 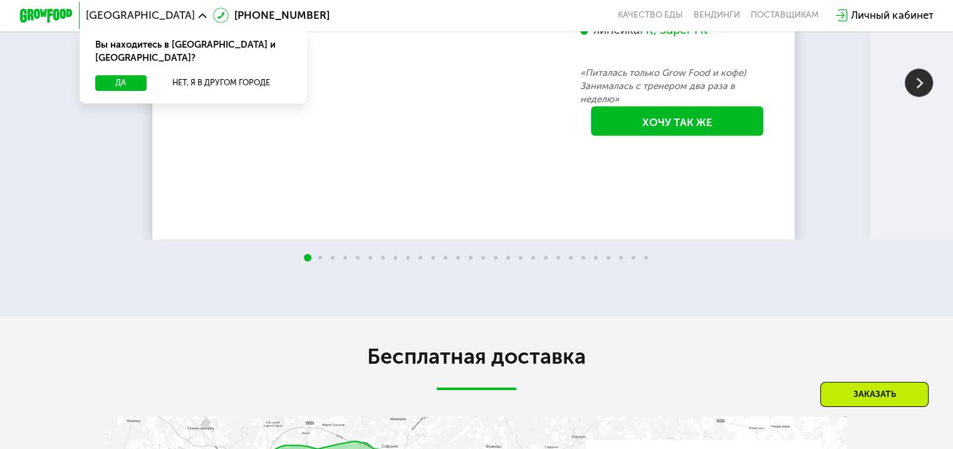 I want to click on button: Да, so click(x=120, y=83).